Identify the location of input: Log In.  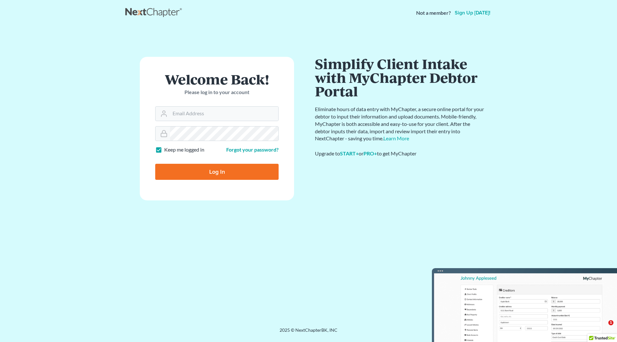
(217, 172).